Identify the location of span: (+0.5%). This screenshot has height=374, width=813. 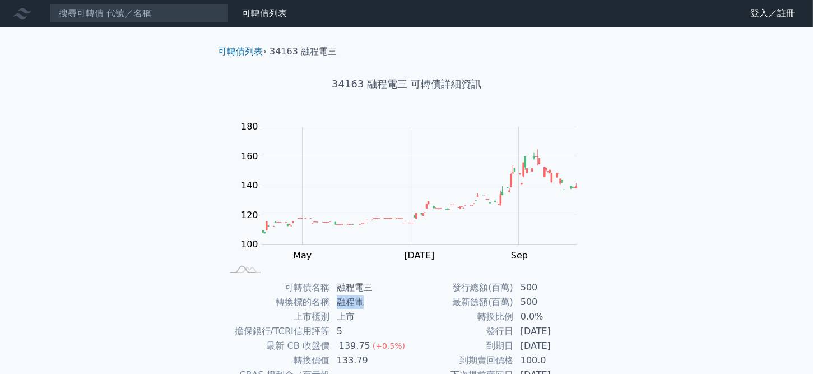
(389, 346).